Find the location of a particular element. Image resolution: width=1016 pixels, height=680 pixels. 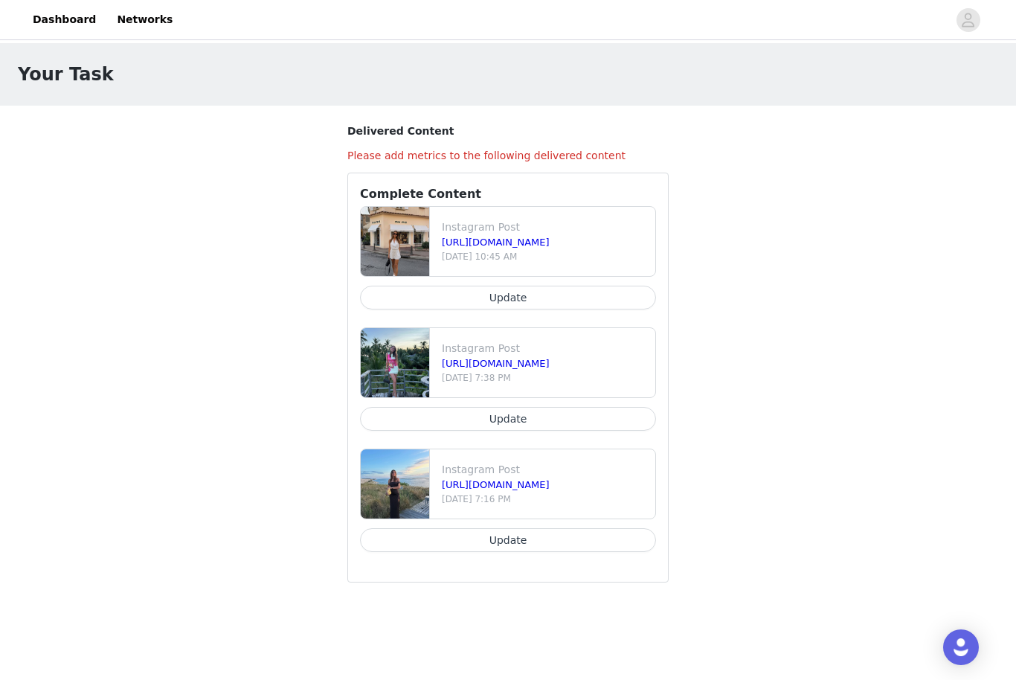

div: avatar is located at coordinates (968, 20).